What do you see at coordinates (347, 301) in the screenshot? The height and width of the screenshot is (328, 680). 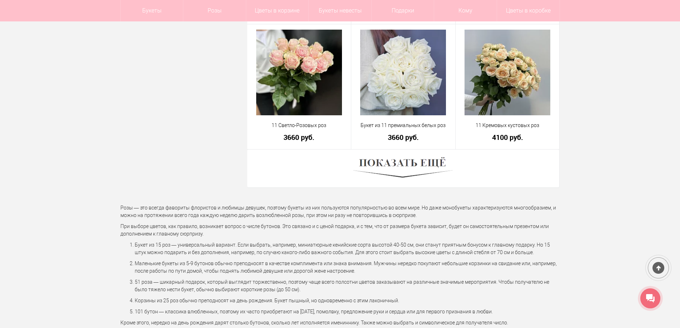 I see `p: Корзины из 25 роз обычно преподносят на день рождения. Букет пышный, но одновременно с этим лакон...` at bounding box center [347, 301].